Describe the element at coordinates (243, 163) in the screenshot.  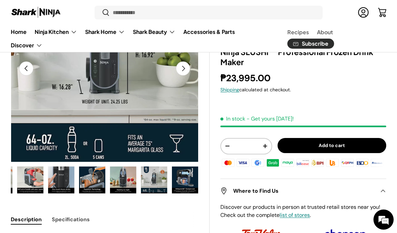
I see `img: visa` at that location.